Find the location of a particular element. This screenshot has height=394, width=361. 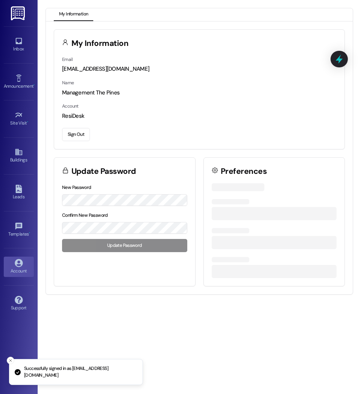

h3: Preferences is located at coordinates (244, 171).